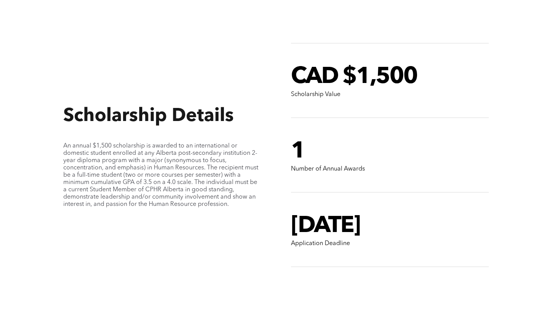  I want to click on span: 1, so click(298, 152).